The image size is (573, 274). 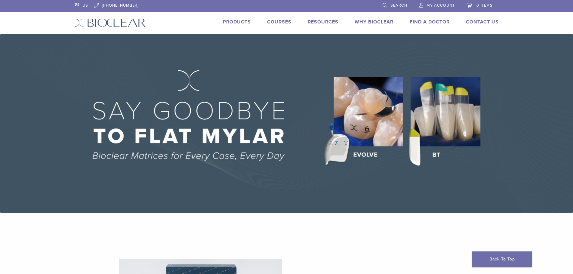 I want to click on span: My Account, so click(x=440, y=5).